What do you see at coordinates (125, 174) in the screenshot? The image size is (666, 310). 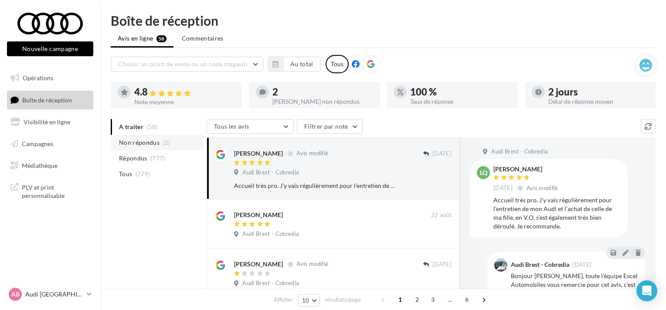 I see `span: Tous` at bounding box center [125, 174].